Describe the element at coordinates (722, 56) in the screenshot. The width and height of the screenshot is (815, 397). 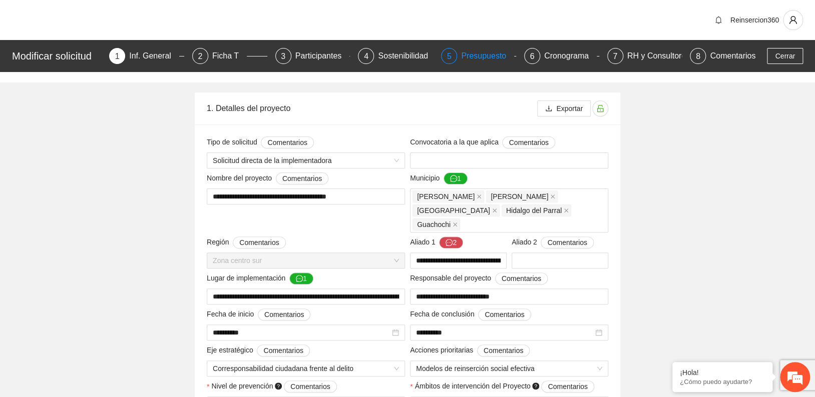
I see `div: 8Comentarios` at that location.